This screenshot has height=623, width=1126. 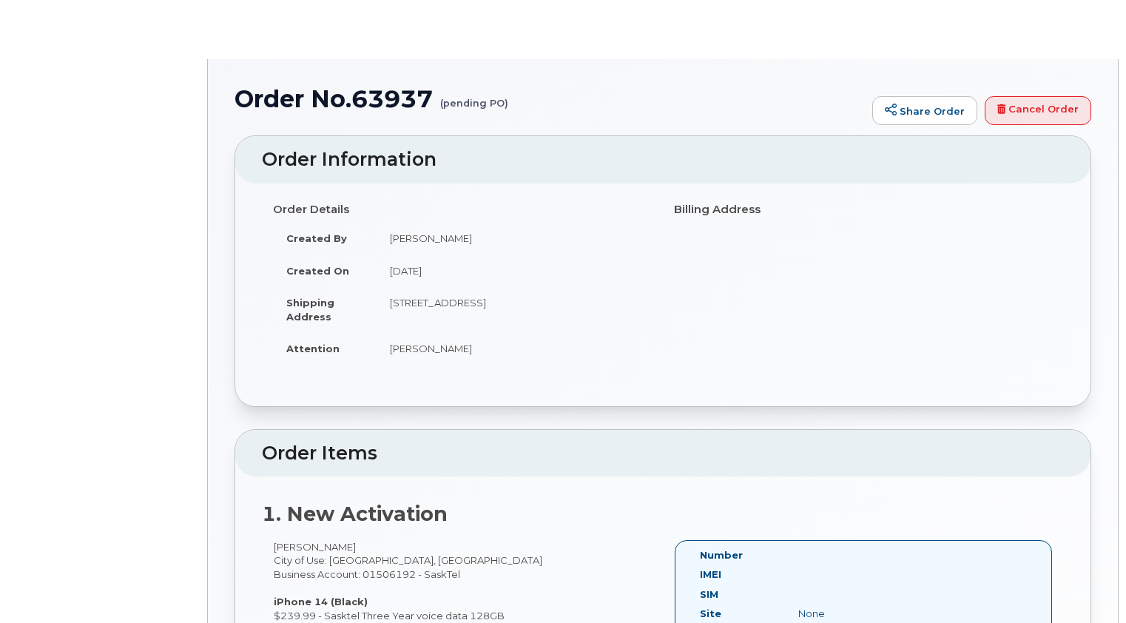 What do you see at coordinates (313, 348) in the screenshot?
I see `strong: Attention` at bounding box center [313, 348].